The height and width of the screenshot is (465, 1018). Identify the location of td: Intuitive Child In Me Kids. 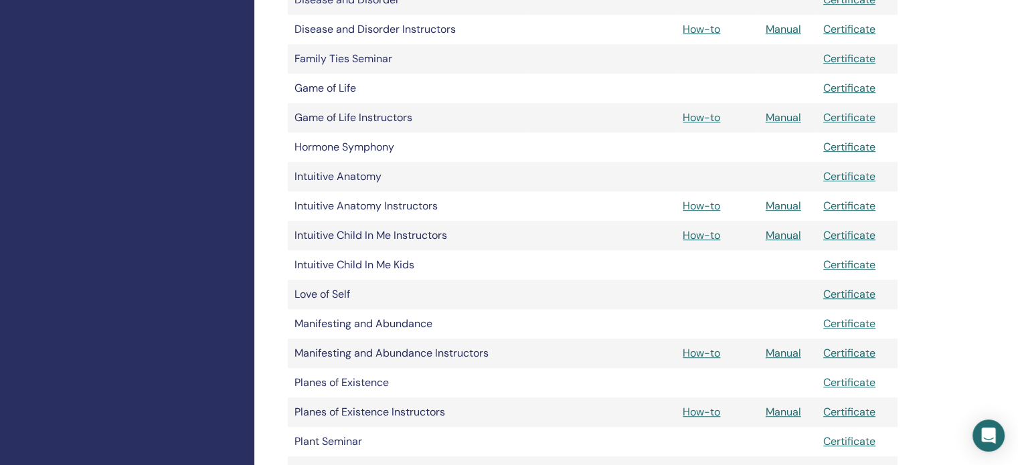
(408, 265).